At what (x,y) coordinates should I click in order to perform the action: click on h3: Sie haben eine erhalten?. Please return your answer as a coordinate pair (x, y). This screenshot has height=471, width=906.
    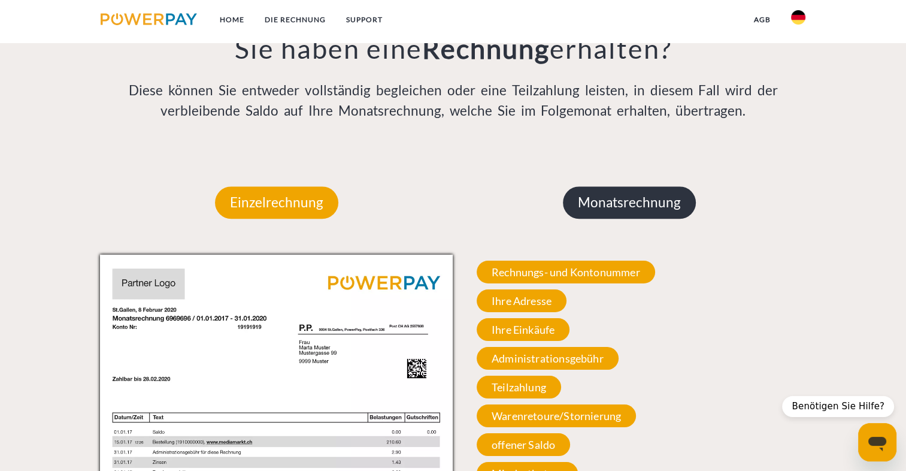
    Looking at the image, I should click on (453, 48).